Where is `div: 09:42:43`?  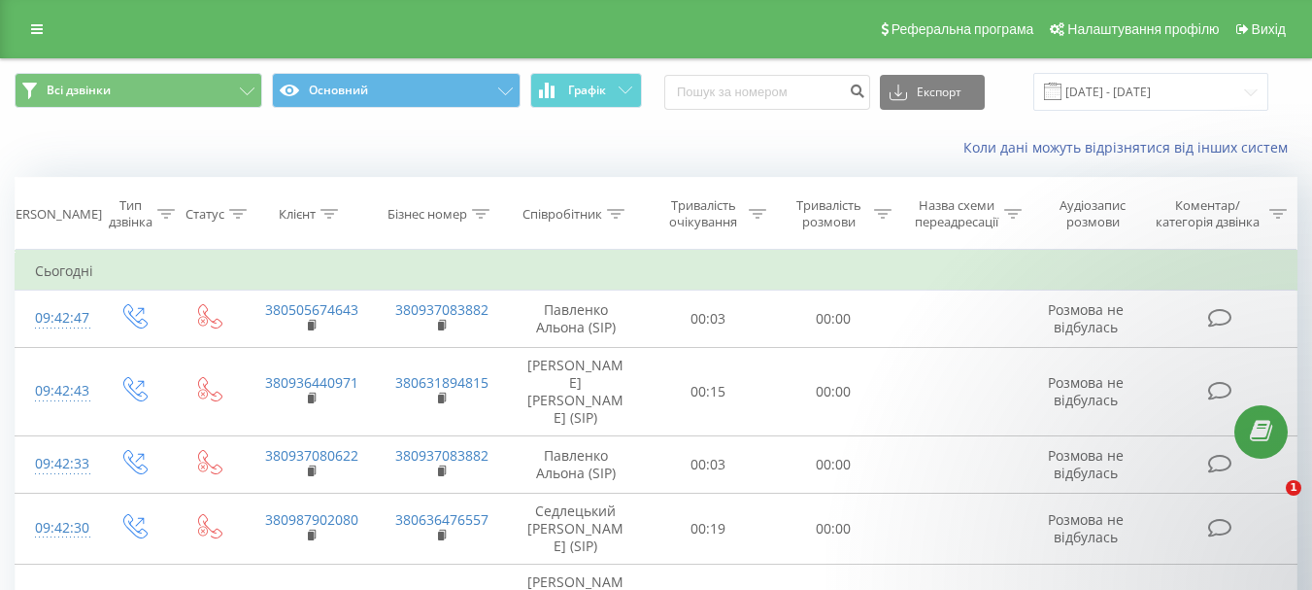 div: 09:42:43 is located at coordinates (55, 391).